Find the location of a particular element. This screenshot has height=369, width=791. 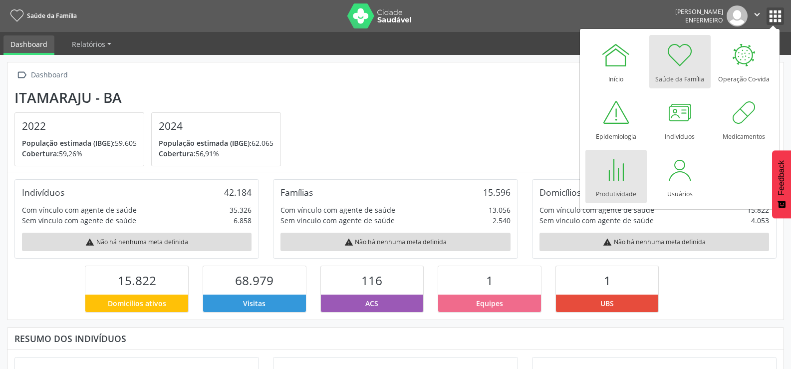

a: Início is located at coordinates (616, 61).